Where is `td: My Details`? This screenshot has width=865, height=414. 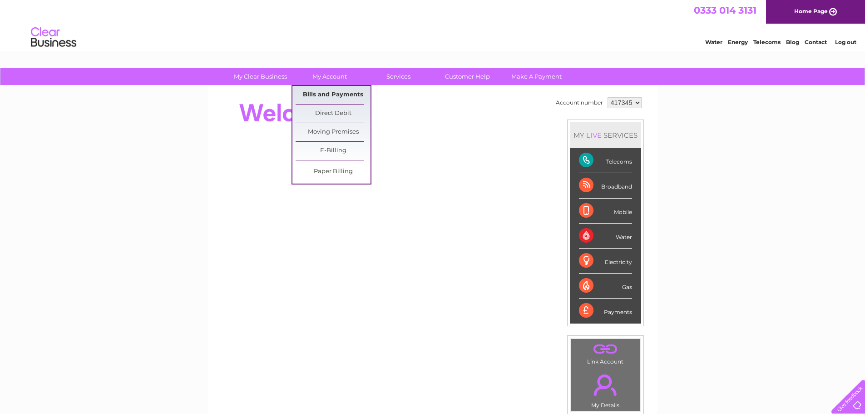
td: My Details is located at coordinates (606, 389).